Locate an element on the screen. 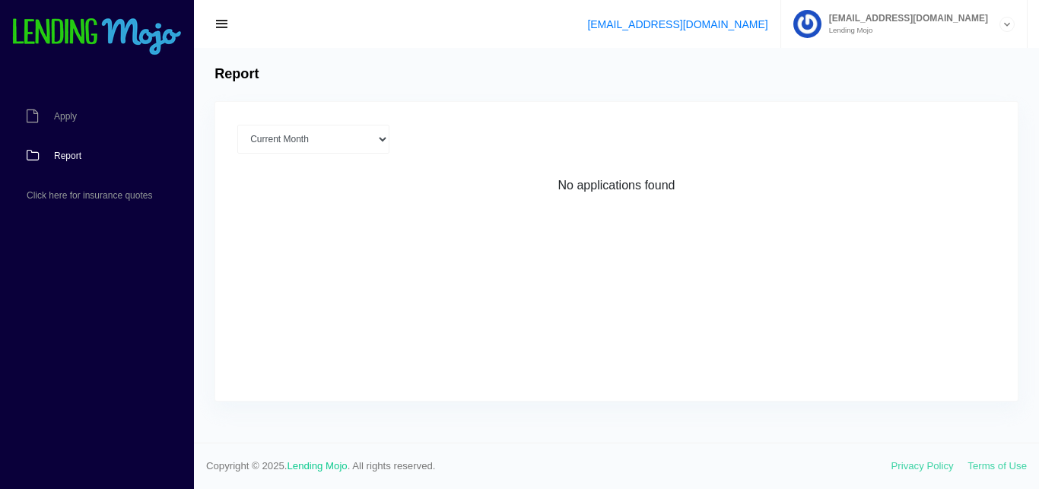  a: Privacy Policy is located at coordinates (922, 465).